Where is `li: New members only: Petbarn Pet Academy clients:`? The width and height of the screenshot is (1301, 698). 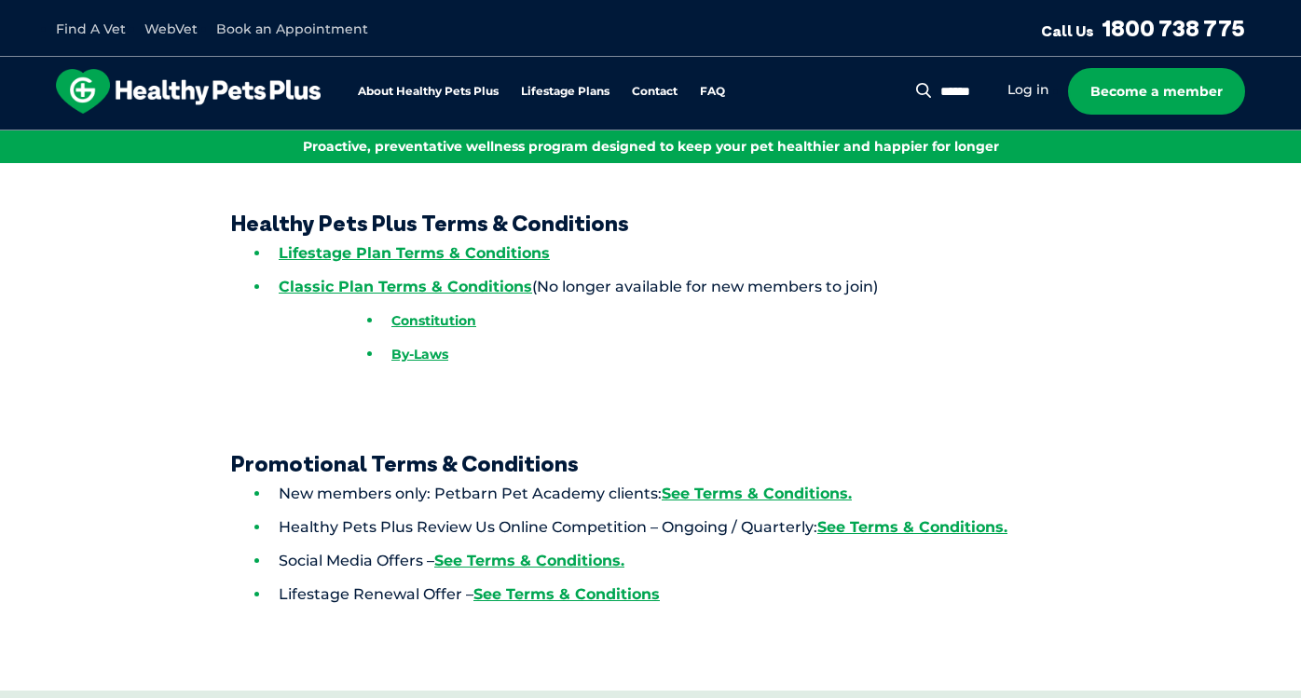 li: New members only: Petbarn Pet Academy clients: is located at coordinates (695, 494).